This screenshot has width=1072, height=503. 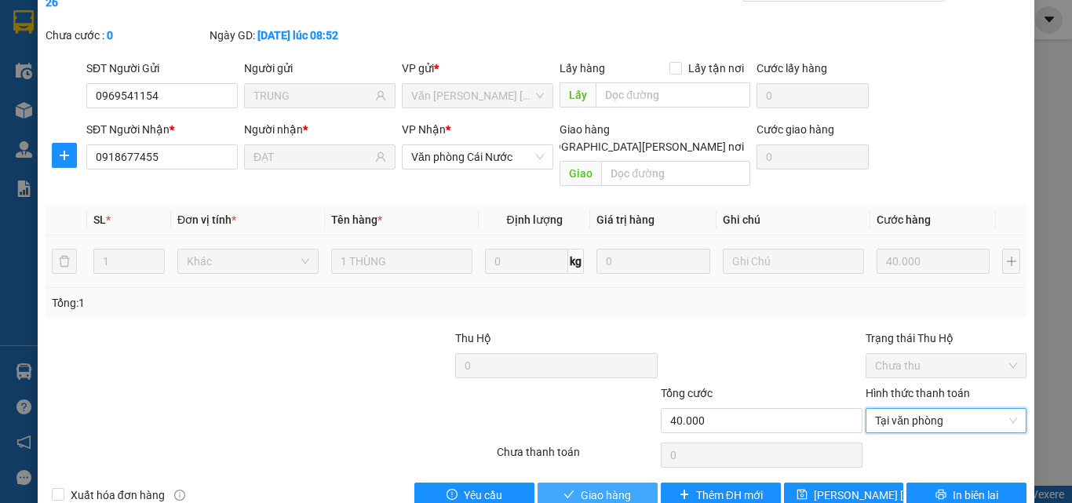 I want to click on input: Tên người nhận, so click(x=312, y=157).